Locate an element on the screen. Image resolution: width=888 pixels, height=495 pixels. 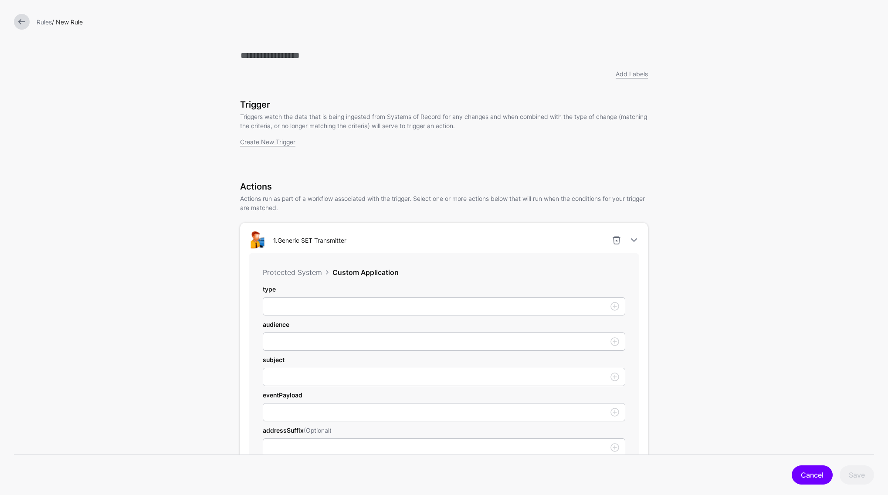
label: audience is located at coordinates (276, 324).